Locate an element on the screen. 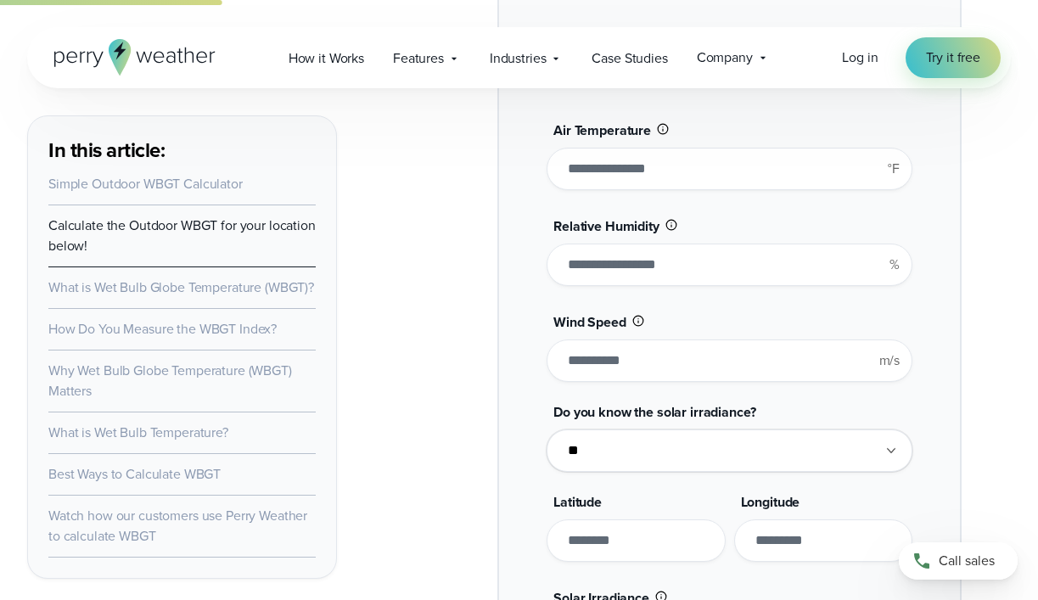  a: Try it free is located at coordinates (953, 58).